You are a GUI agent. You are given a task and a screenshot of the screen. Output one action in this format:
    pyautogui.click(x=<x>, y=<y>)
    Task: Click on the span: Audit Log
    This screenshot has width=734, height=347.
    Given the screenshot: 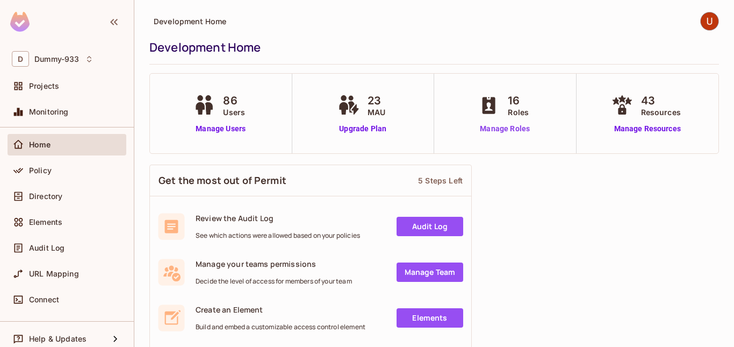 What is the action you would take?
    pyautogui.click(x=47, y=248)
    